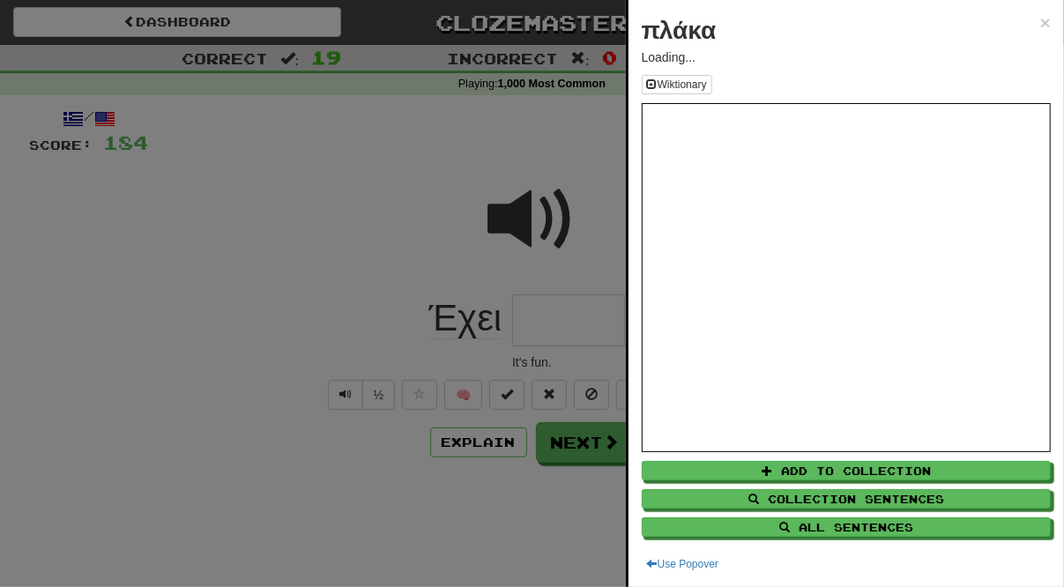 The height and width of the screenshot is (587, 1064). What do you see at coordinates (682, 564) in the screenshot?
I see `button: Use Popover` at bounding box center [682, 564].